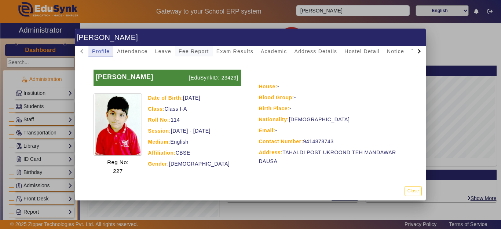 This screenshot has height=229, width=501. Describe the element at coordinates (194, 153) in the screenshot. I see `div: CBSE` at that location.